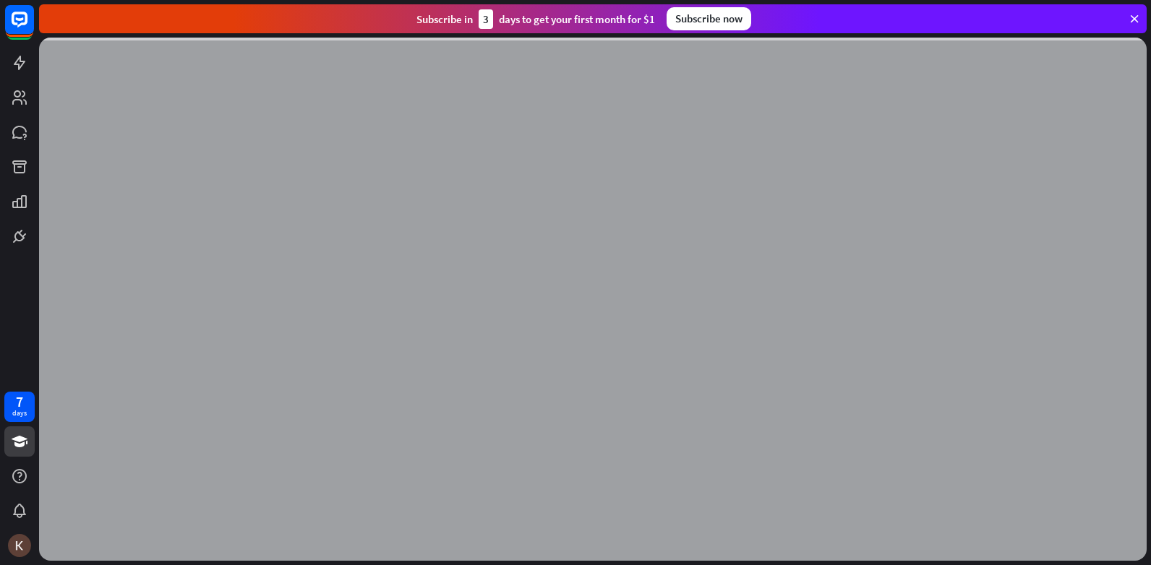 The height and width of the screenshot is (565, 1151). I want to click on div: Subscribe now, so click(708, 19).